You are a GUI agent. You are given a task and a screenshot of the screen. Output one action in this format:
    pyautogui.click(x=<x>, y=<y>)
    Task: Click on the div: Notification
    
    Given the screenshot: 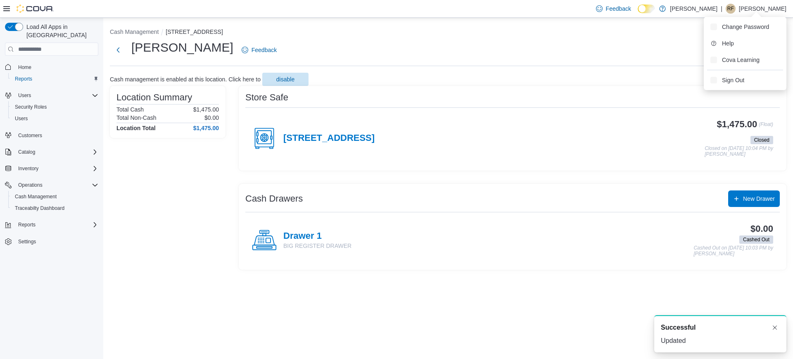 What is the action you would take?
    pyautogui.click(x=720, y=328)
    